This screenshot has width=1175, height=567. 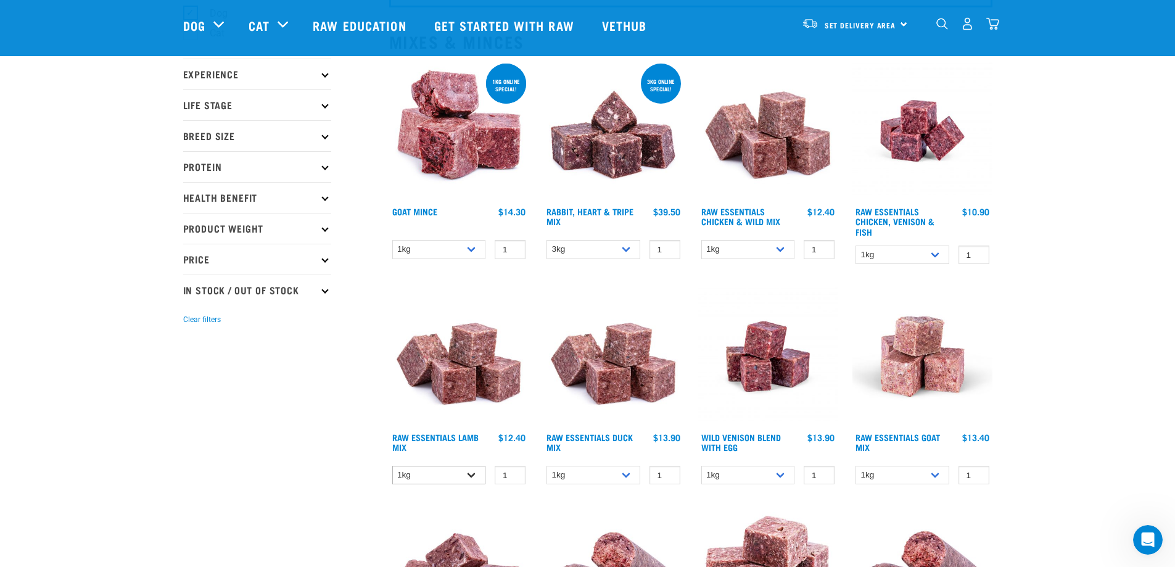 What do you see at coordinates (768, 131) in the screenshot?
I see `img: Pile Of Cubed Chicken Wild Meat Mix` at bounding box center [768, 131].